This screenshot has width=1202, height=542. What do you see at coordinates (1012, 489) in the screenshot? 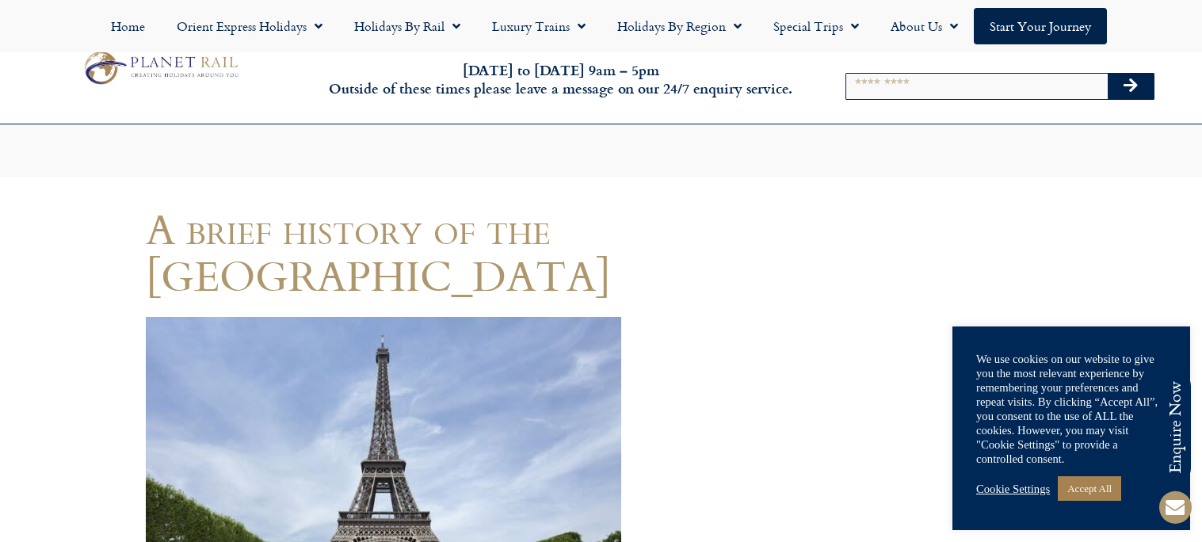
I see `a: Cookie Settings` at bounding box center [1012, 489].